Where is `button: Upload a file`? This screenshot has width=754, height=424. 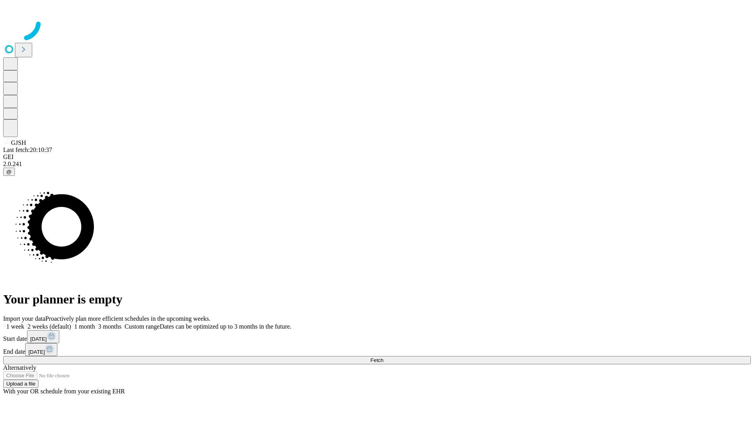
button: Upload a file is located at coordinates (21, 384).